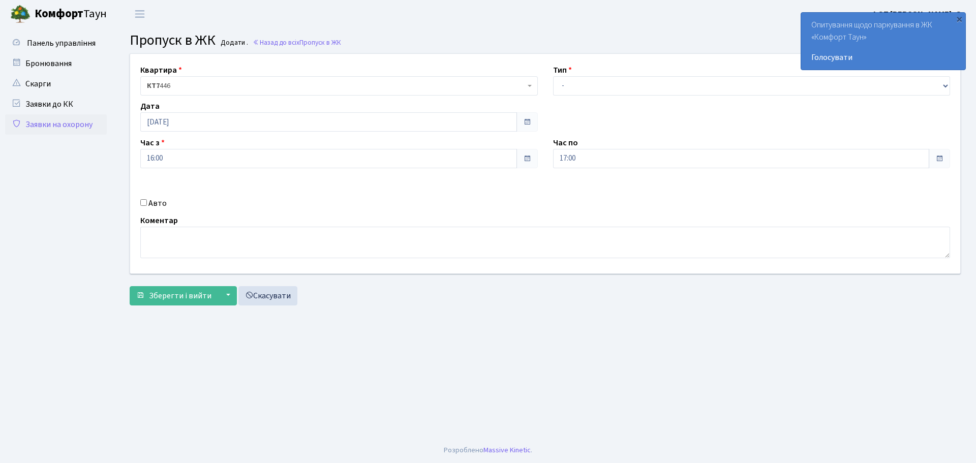 The image size is (976, 463). What do you see at coordinates (71, 14) in the screenshot?
I see `span: Таун` at bounding box center [71, 14].